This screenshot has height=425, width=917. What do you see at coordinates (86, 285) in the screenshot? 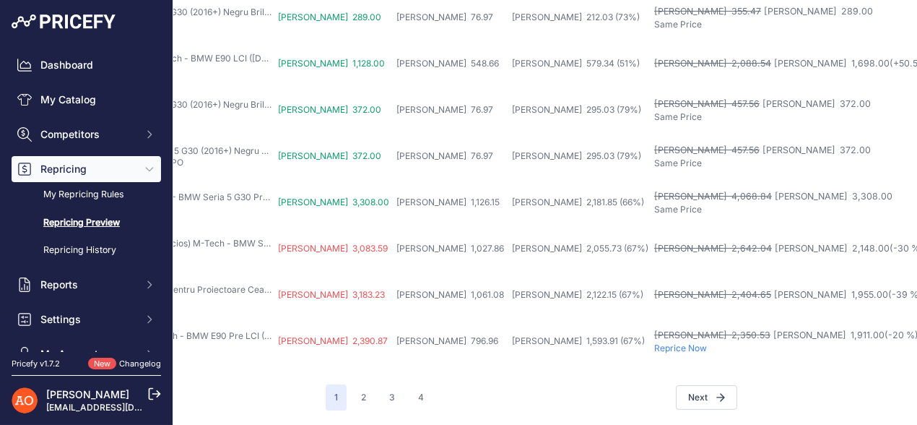
I see `button: Reports` at bounding box center [86, 285].